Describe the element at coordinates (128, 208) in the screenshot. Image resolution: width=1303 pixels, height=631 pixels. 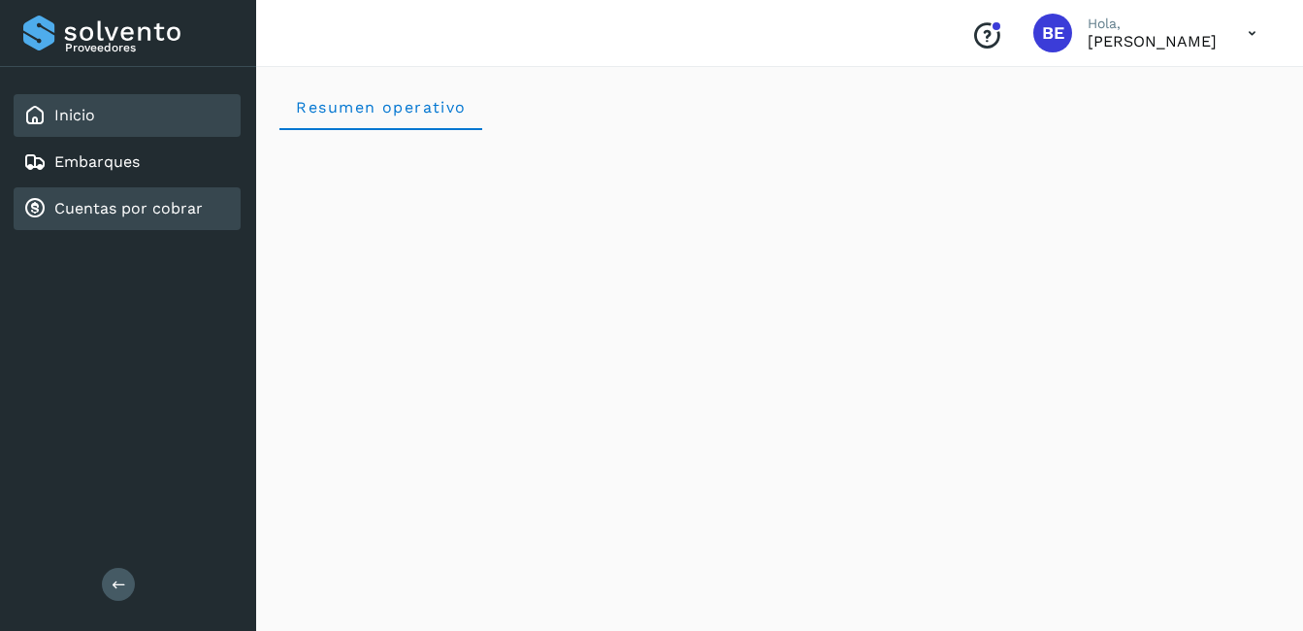
I see `a: Cuentas por cobrar` at that location.